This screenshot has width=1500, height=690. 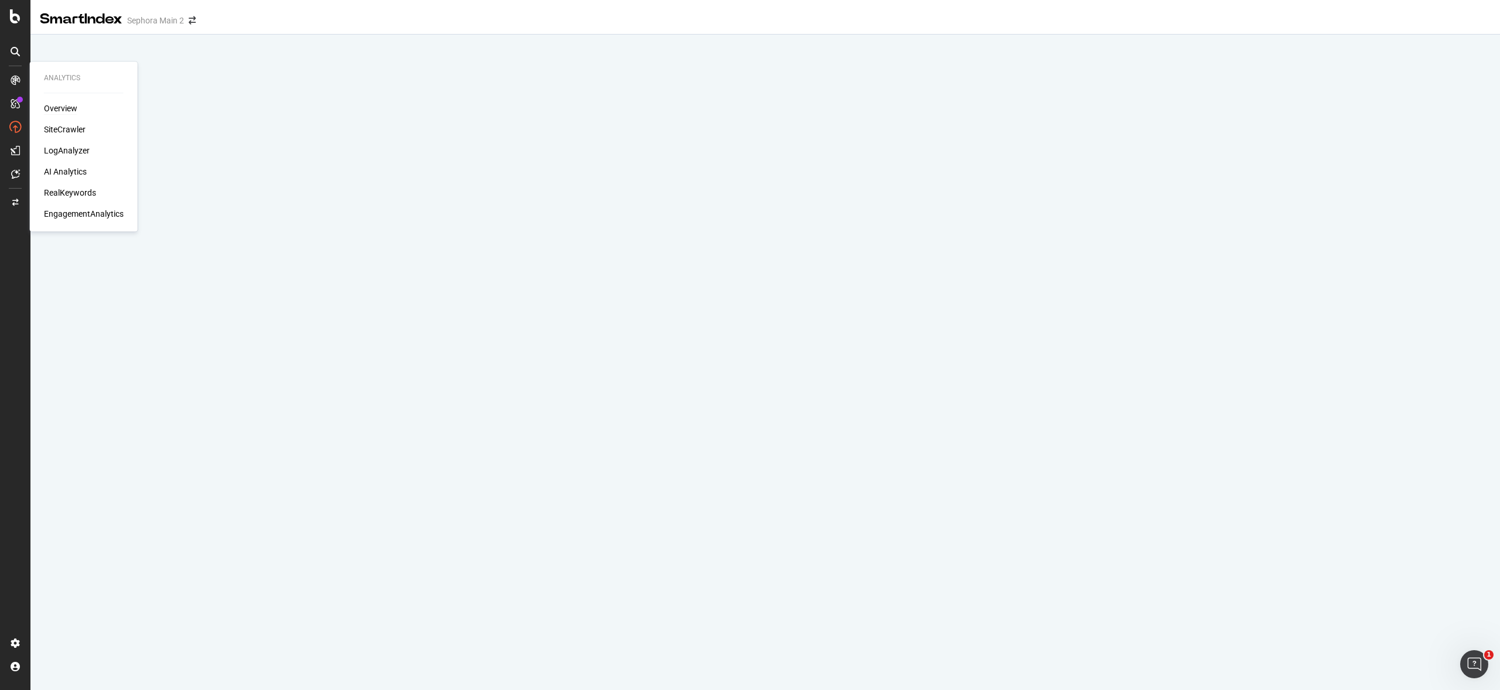 I want to click on a: SiteCrawler, so click(x=64, y=130).